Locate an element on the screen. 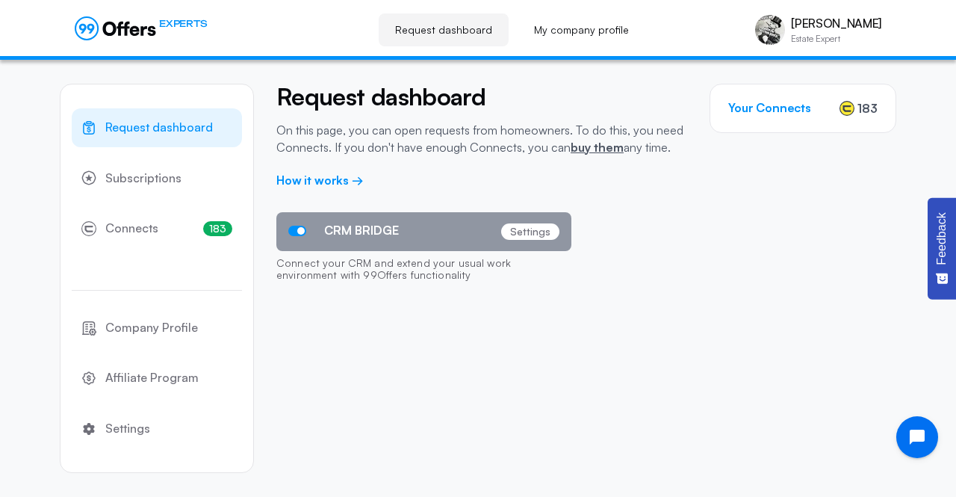  h3: Your Connects is located at coordinates (769, 108).